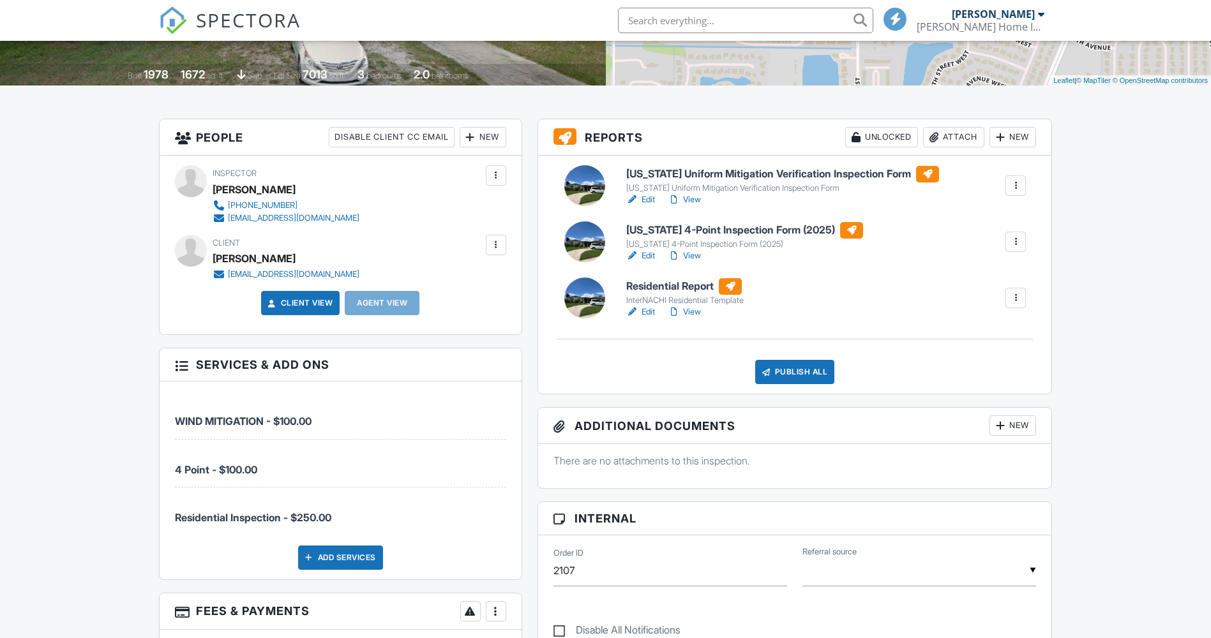 The width and height of the screenshot is (1211, 638). I want to click on li: Service: Residential Inspection, so click(340, 511).